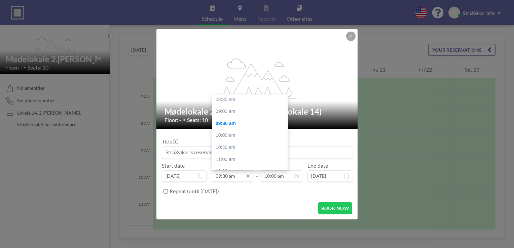  Describe the element at coordinates (173, 166) in the screenshot. I see `label: Start date` at that location.